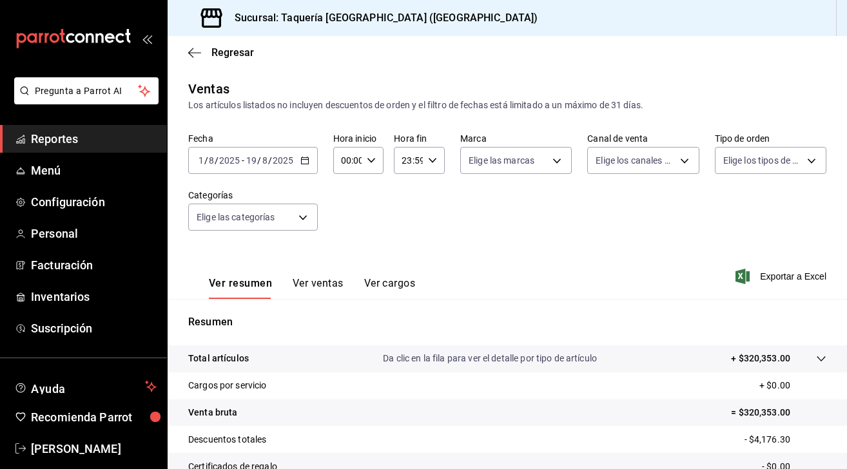 The height and width of the screenshot is (469, 847). I want to click on label: Categorías, so click(253, 195).